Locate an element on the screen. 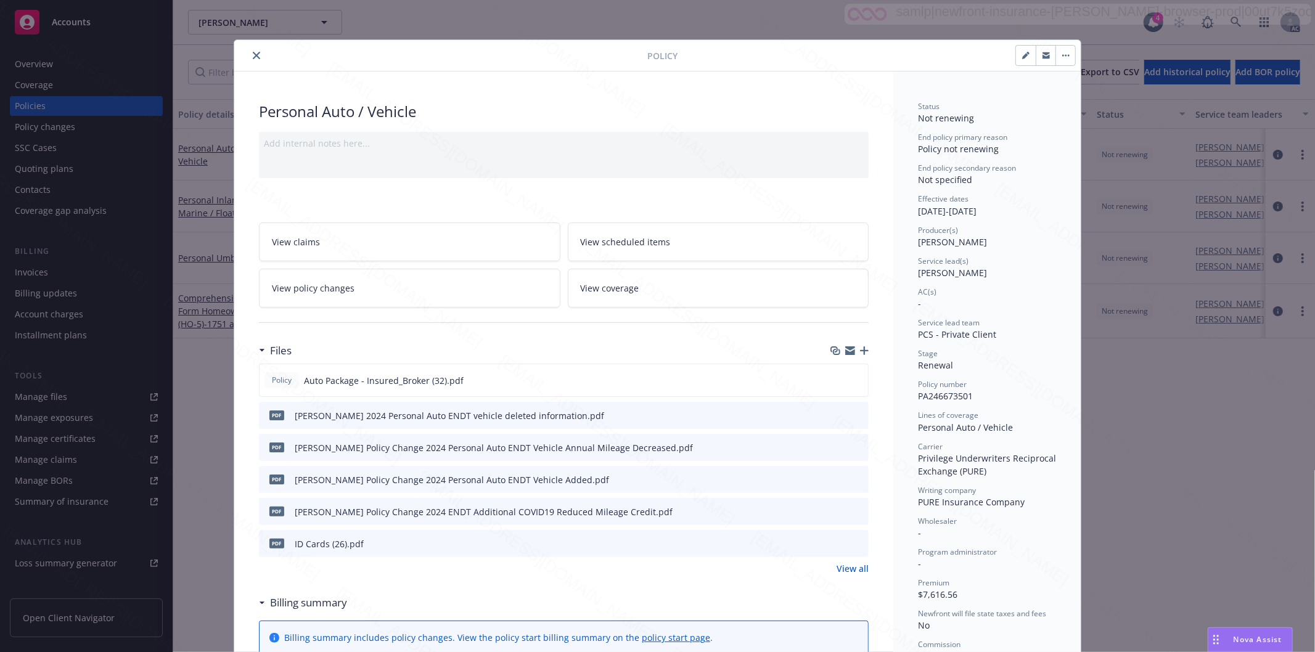  span: Service lead(s) is located at coordinates (943, 261).